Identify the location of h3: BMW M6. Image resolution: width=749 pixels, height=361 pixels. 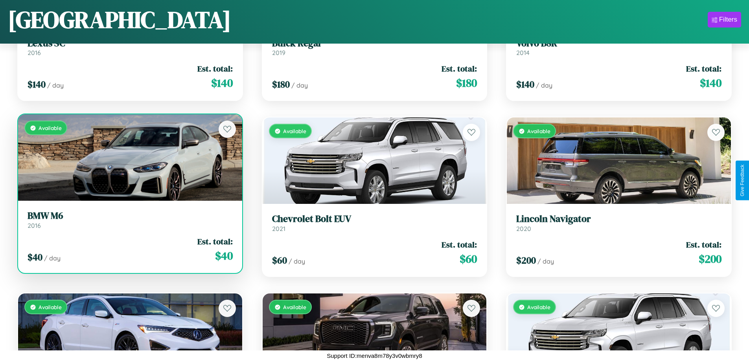
(130, 216).